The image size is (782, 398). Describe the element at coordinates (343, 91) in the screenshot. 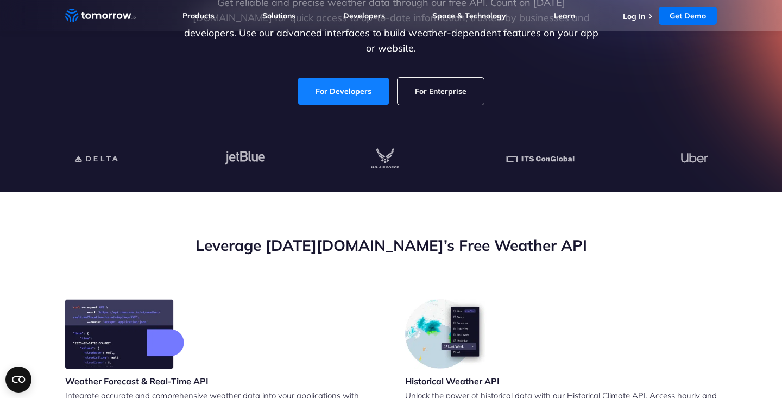

I see `a: For Developers` at that location.